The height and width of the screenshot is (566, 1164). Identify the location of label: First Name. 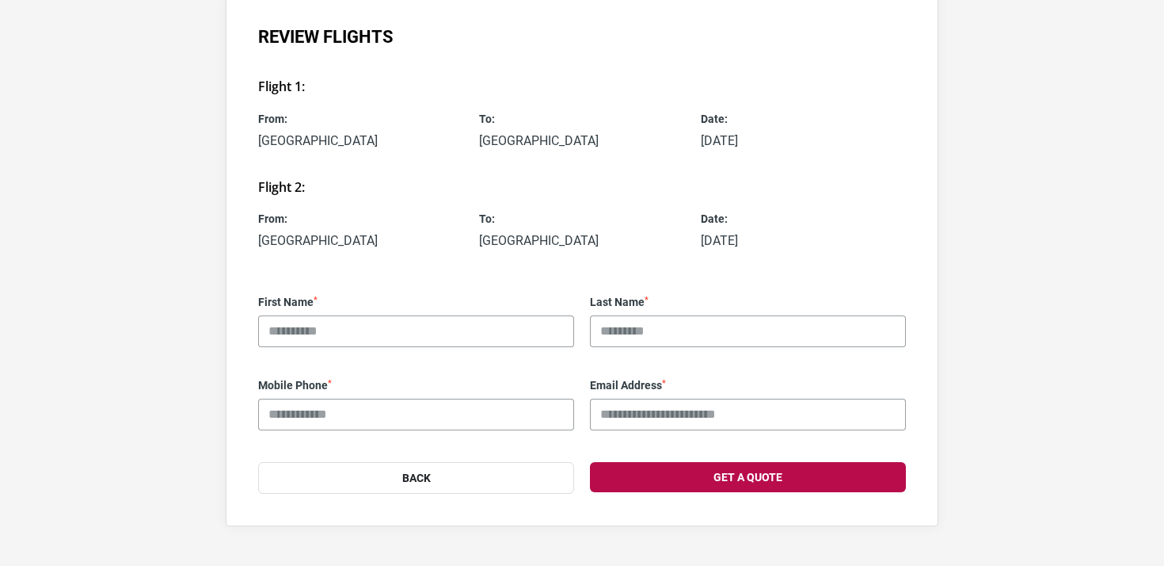
(416, 302).